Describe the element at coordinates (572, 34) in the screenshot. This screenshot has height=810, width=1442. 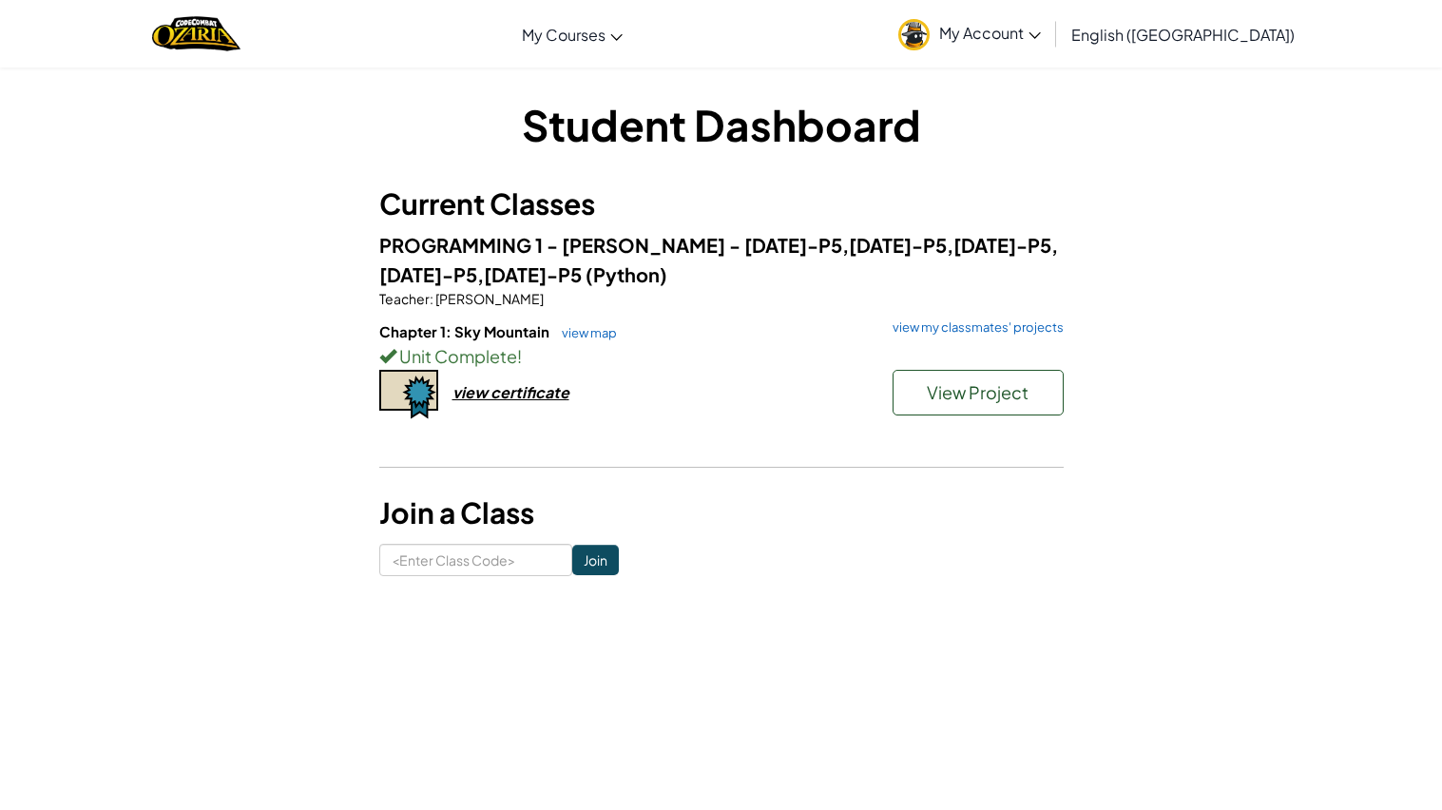
I see `a: My Courses` at that location.